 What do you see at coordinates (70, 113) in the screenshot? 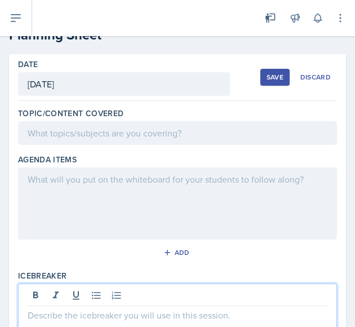
I see `label: Topic/Content Covered` at bounding box center [70, 113].